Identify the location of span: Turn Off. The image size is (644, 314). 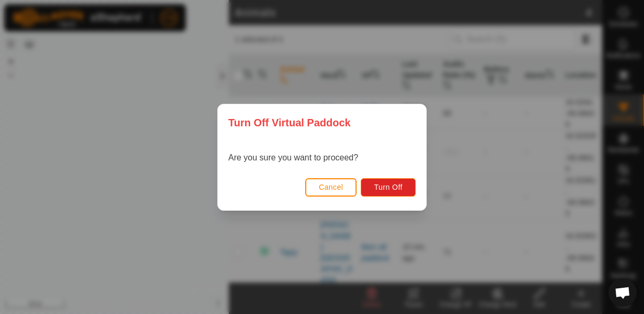
(388, 187).